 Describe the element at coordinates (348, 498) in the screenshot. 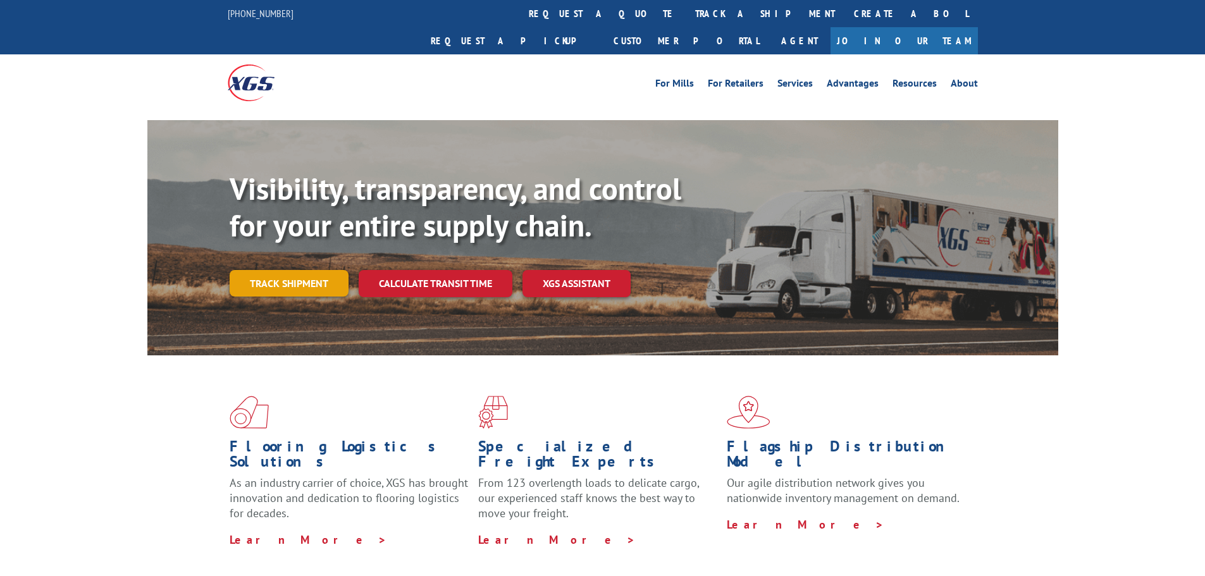

I see `span: As an industry carrier of choice, XGS has brought innovation and dedication to flooring logistics...` at that location.